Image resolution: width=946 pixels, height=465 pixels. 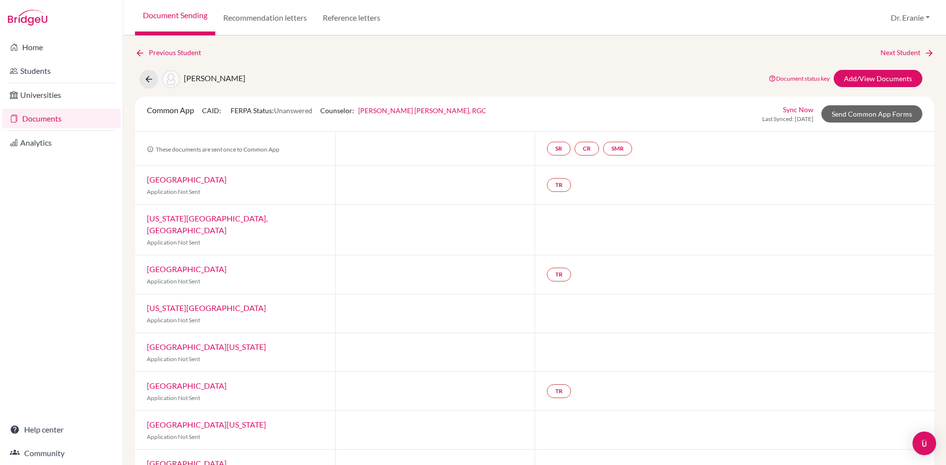 What do you see at coordinates (61, 47) in the screenshot?
I see `a: Home` at bounding box center [61, 47].